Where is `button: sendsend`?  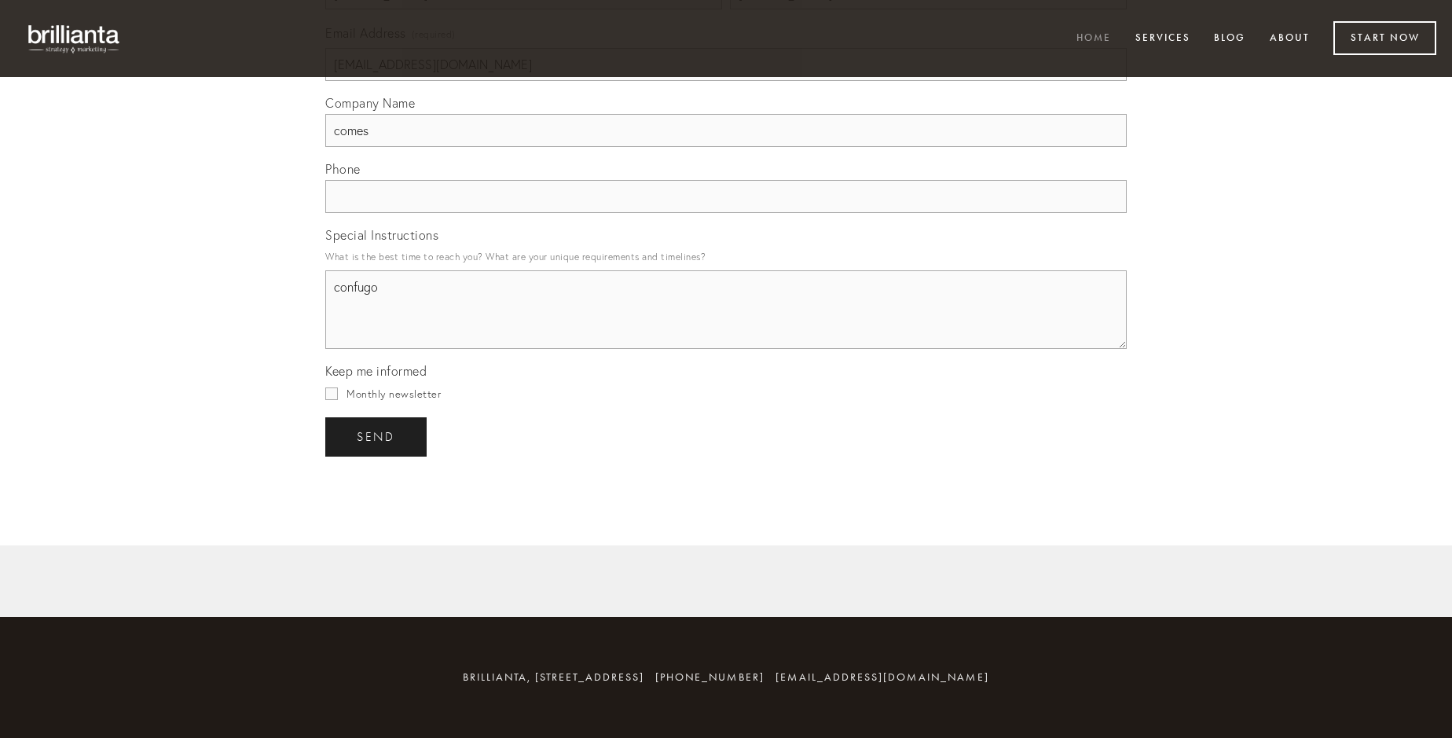 button: sendsend is located at coordinates (376, 437).